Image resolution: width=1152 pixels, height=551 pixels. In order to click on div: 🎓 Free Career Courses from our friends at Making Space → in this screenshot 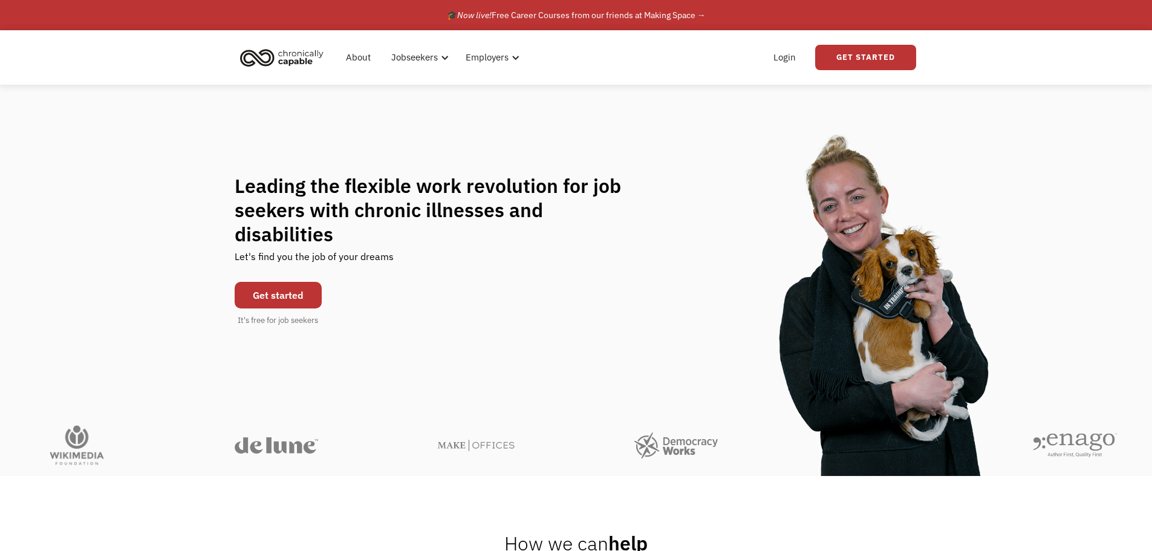, I will do `click(576, 15)`.